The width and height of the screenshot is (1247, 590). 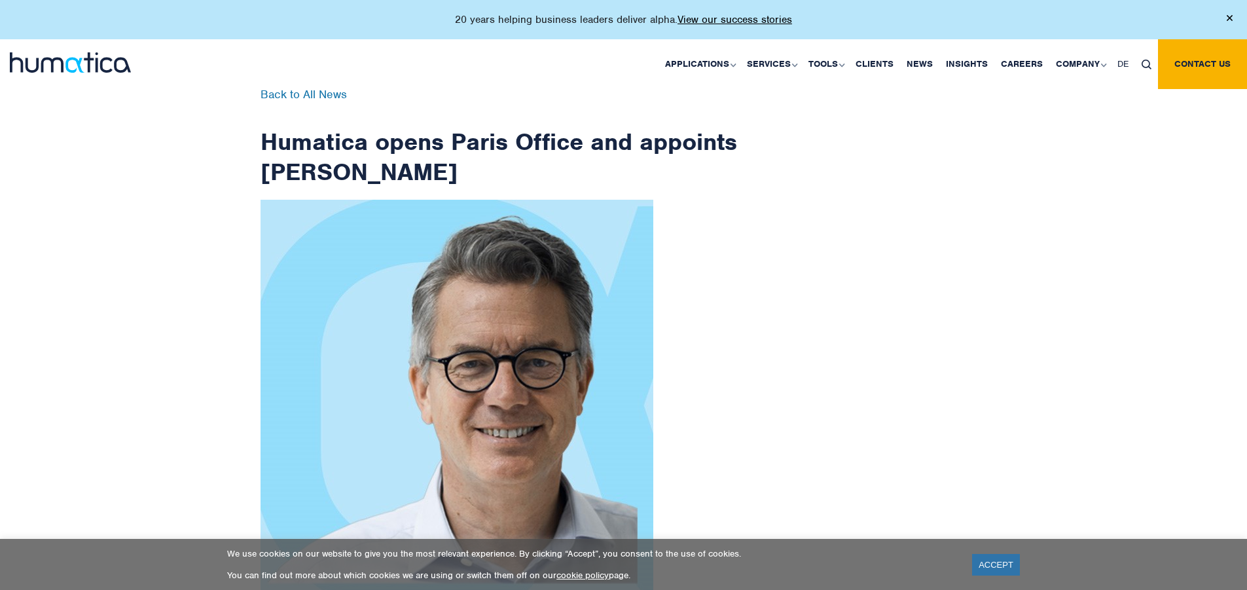 I want to click on a: Tools, so click(x=826, y=64).